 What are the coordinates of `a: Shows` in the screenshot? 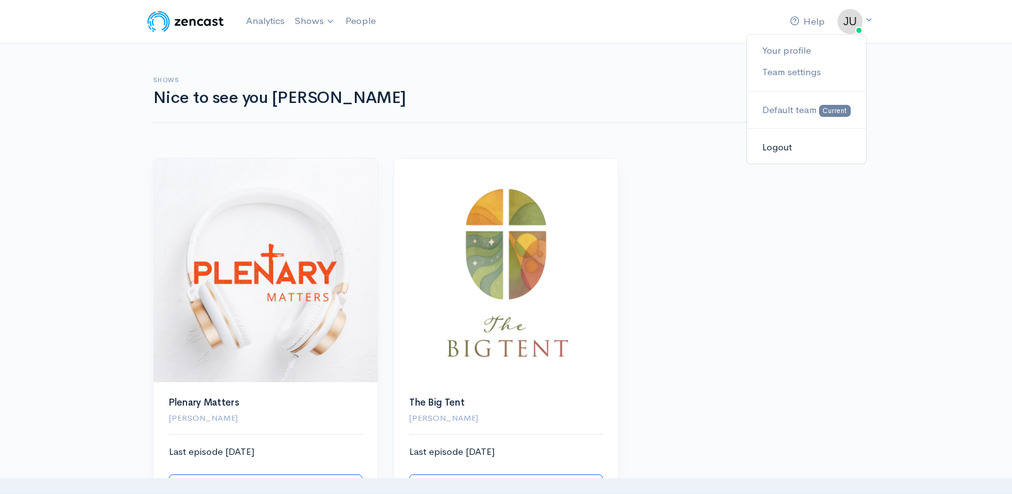 It's located at (315, 21).